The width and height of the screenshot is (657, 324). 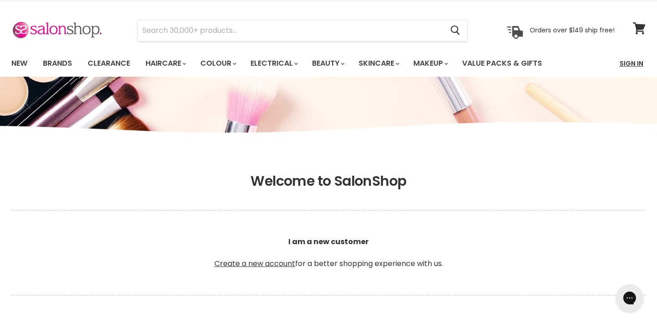 What do you see at coordinates (273, 63) in the screenshot?
I see `a: Electrical` at bounding box center [273, 63].